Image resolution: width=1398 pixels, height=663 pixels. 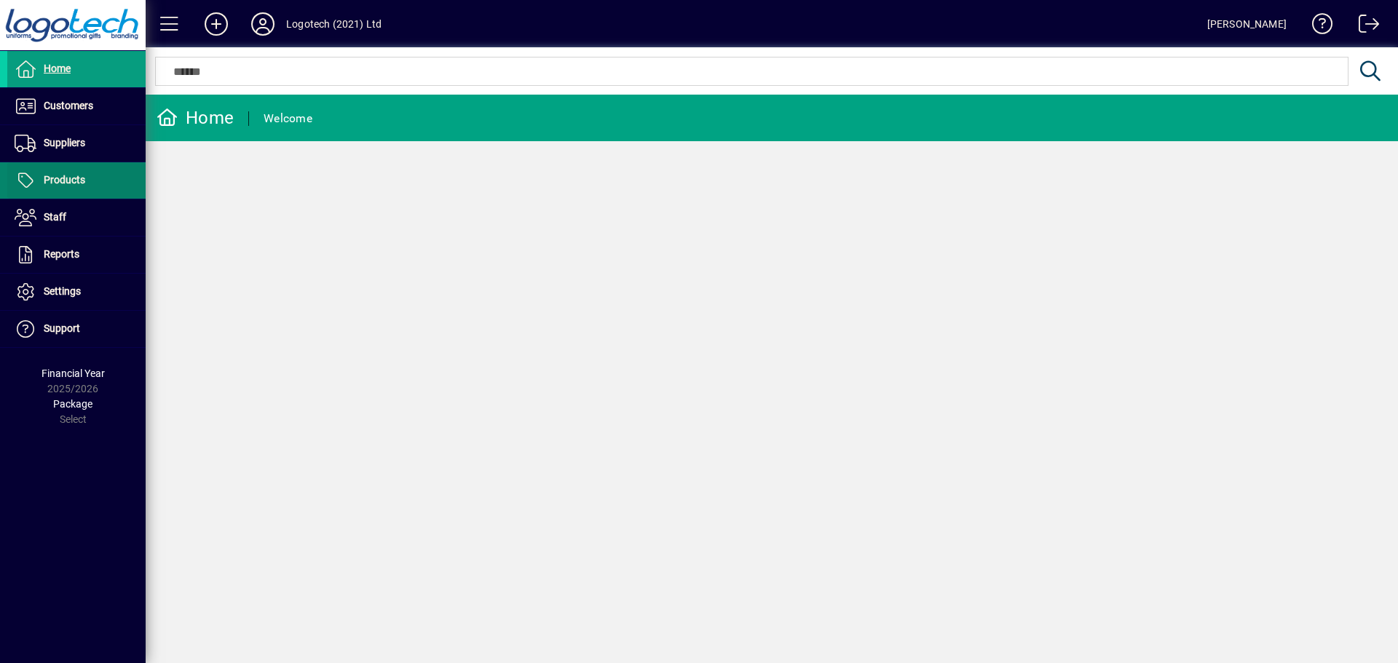 What do you see at coordinates (195, 118) in the screenshot?
I see `div: Home` at bounding box center [195, 118].